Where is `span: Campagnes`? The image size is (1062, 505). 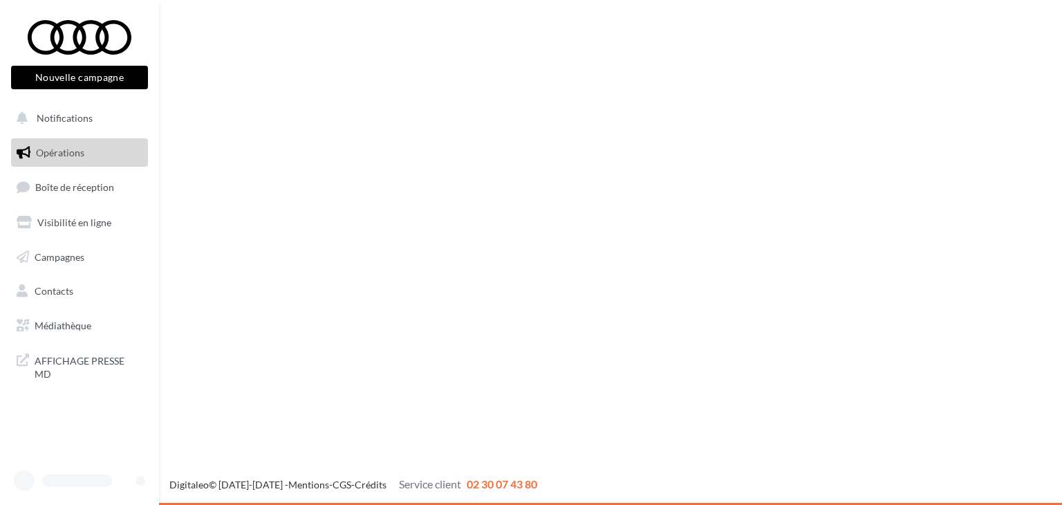
span: Campagnes is located at coordinates (59, 256).